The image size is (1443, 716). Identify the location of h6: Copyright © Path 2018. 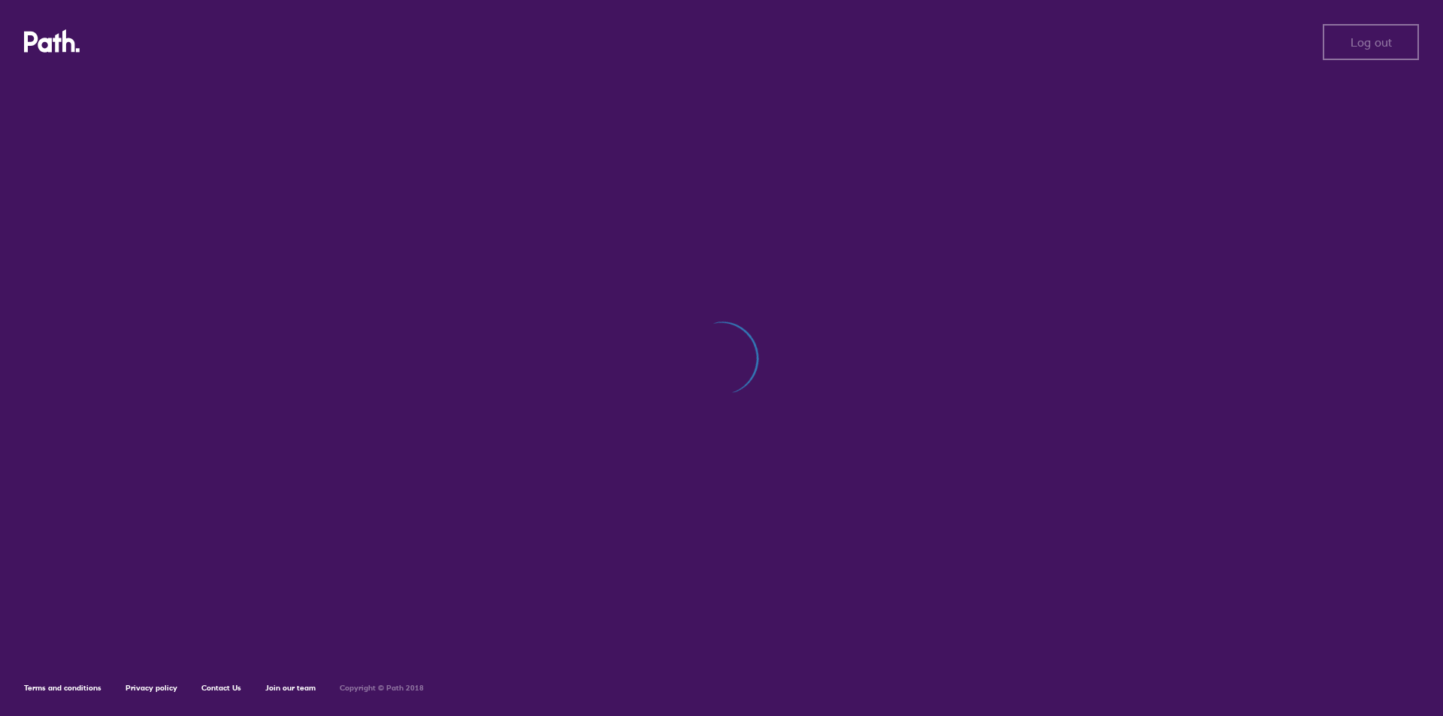
(382, 688).